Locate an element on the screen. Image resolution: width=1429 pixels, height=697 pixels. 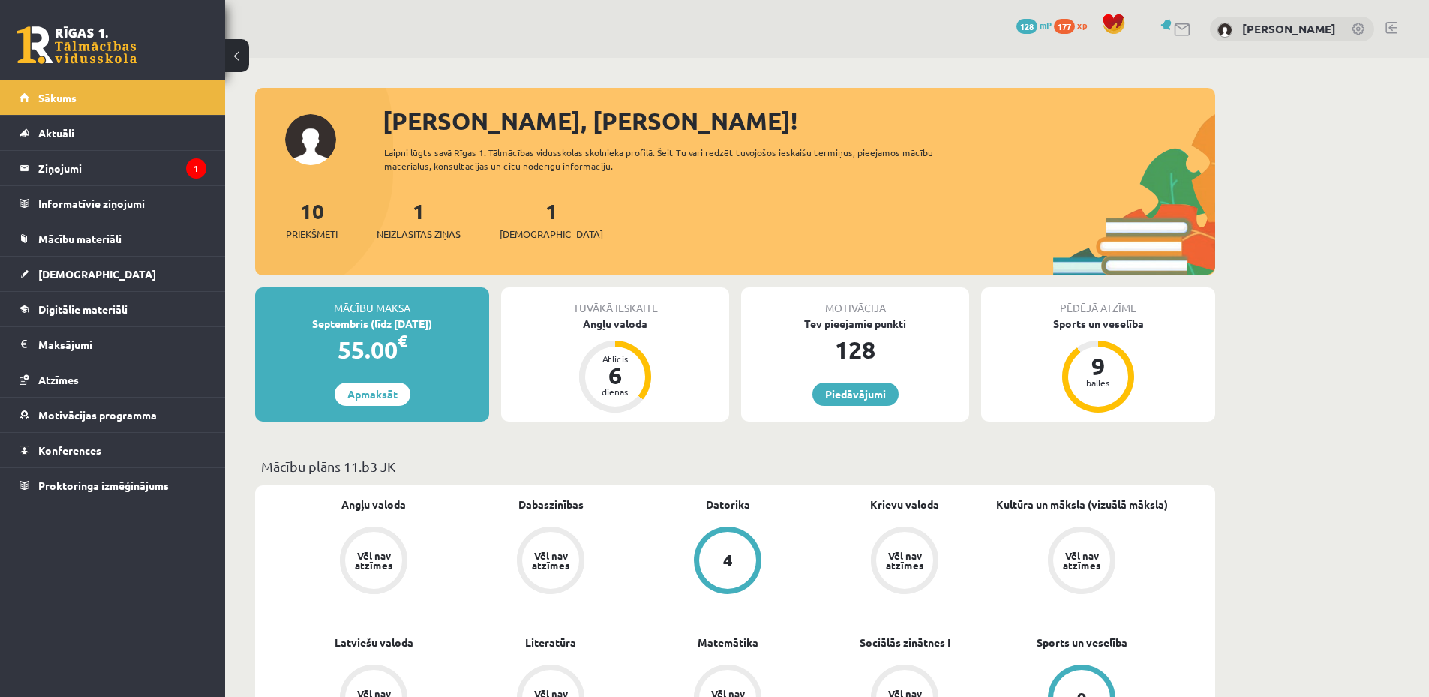
a: Angļu valoda is located at coordinates (374, 504).